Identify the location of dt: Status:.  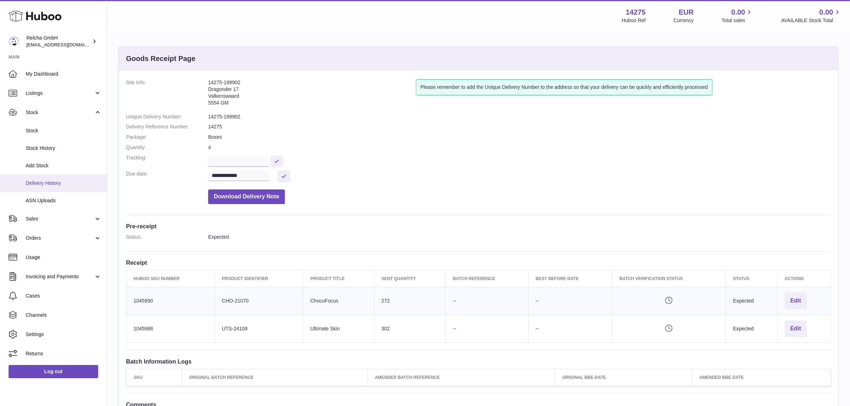
(167, 237).